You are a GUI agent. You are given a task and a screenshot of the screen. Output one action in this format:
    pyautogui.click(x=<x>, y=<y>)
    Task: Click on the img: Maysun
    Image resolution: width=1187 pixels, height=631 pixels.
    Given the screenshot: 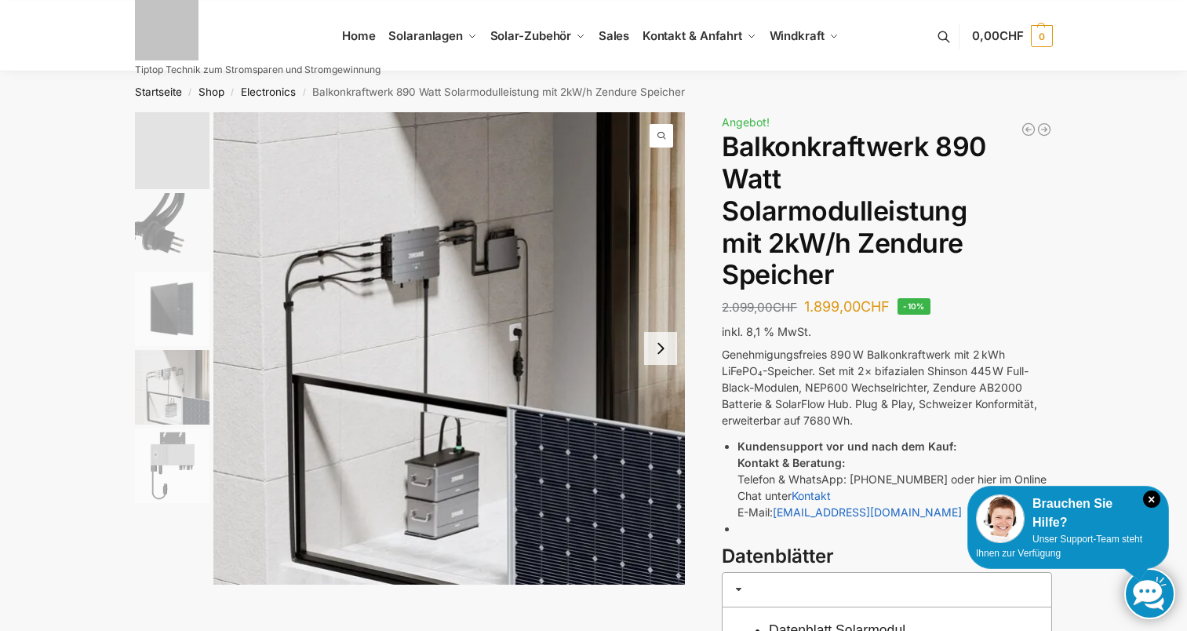 What is the action you would take?
    pyautogui.click(x=172, y=308)
    